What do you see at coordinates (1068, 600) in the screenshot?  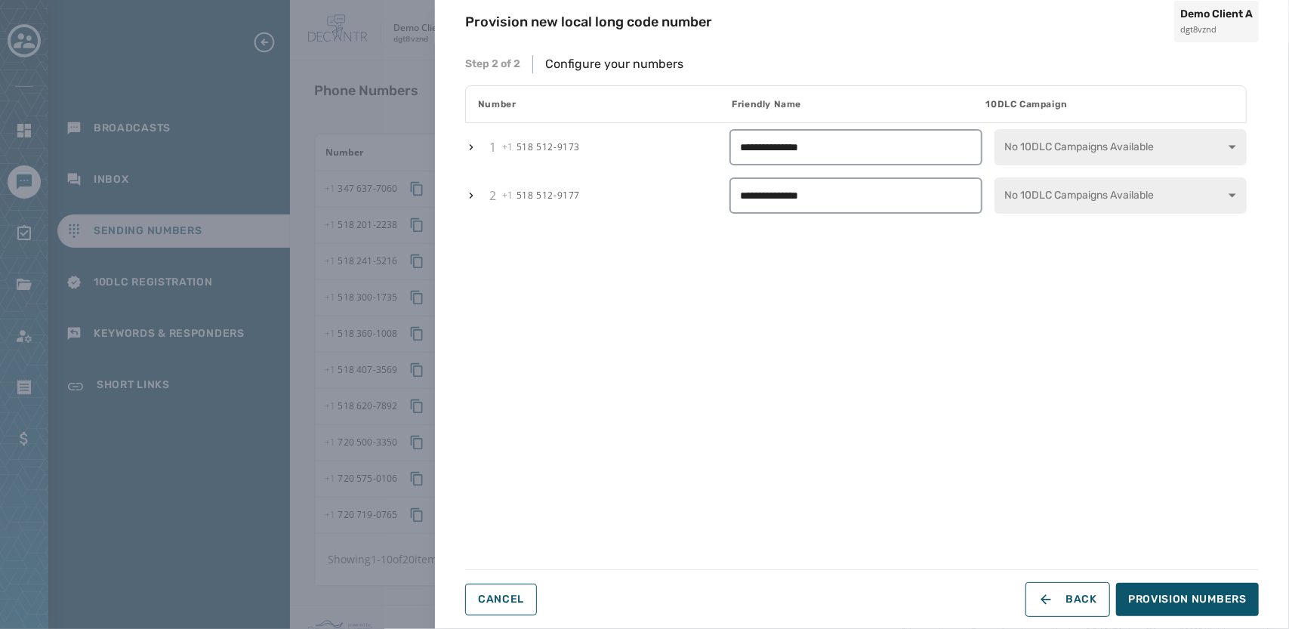 I see `span: Back` at bounding box center [1068, 600].